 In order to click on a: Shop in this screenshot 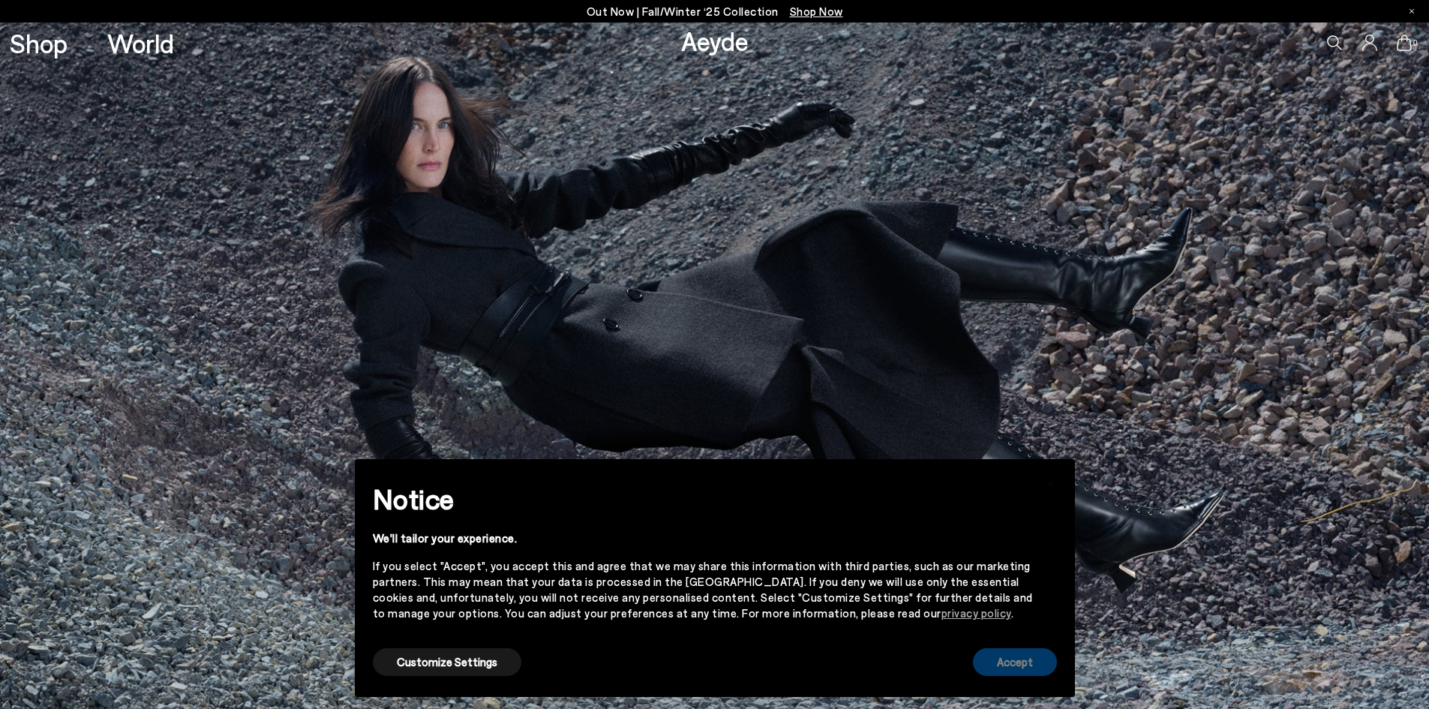, I will do `click(38, 43)`.